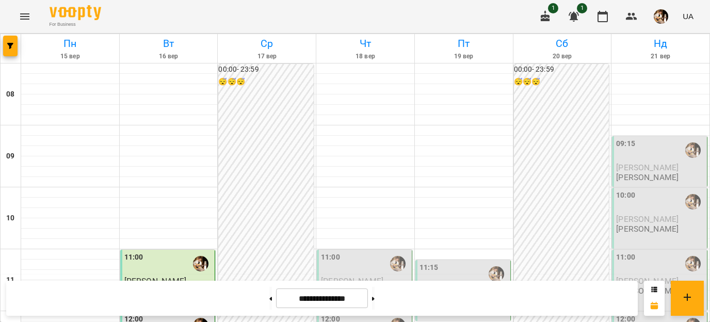  Describe the element at coordinates (25, 17) in the screenshot. I see `button: Menu` at that location.